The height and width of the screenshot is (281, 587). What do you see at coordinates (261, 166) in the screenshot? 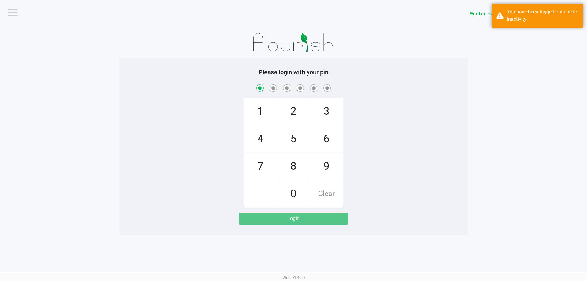
I see `span: 7` at bounding box center [261, 166].